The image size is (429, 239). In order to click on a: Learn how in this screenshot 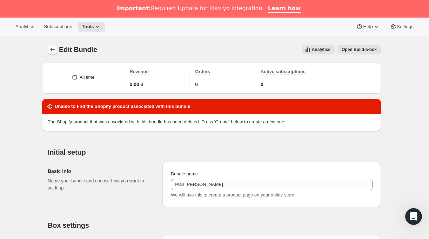, I will do `click(285, 9)`.